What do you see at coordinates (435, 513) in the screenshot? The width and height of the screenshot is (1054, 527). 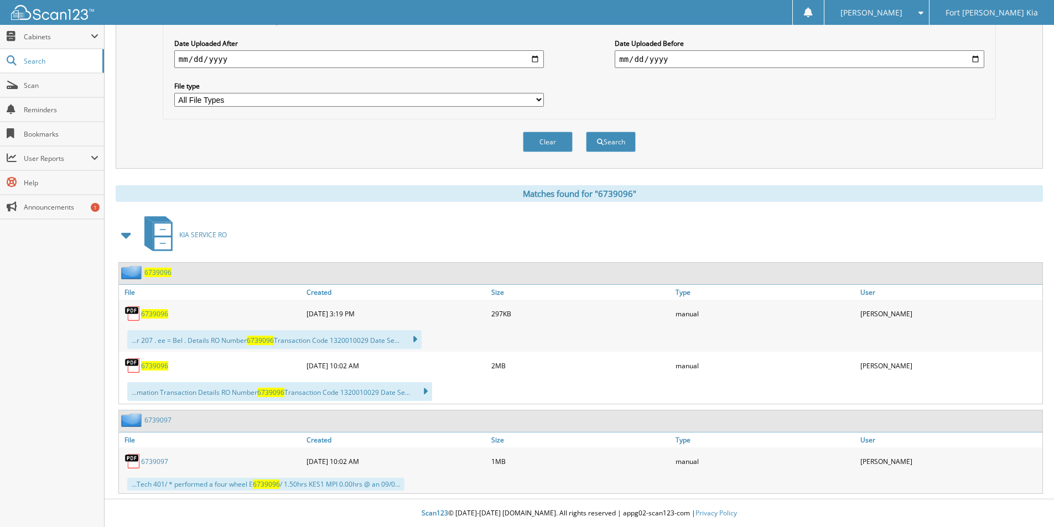 I see `span: Scan123` at bounding box center [435, 513].